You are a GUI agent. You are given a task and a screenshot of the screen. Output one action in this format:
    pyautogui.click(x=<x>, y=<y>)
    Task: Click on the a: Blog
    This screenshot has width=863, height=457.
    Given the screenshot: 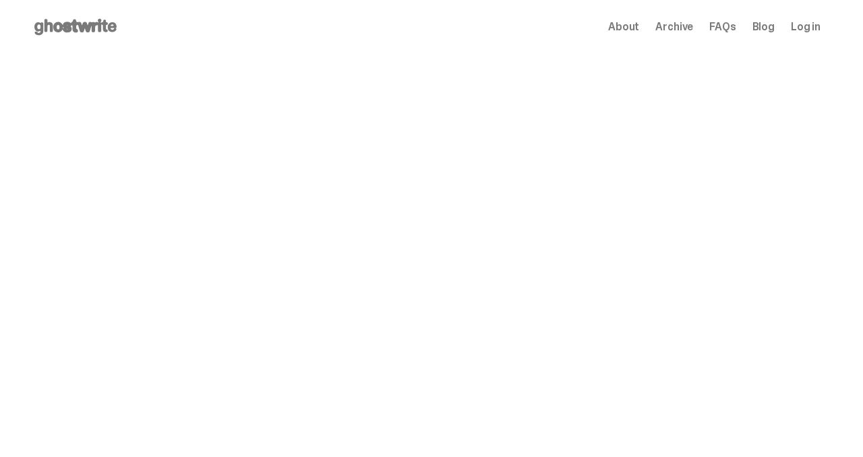 What is the action you would take?
    pyautogui.click(x=764, y=27)
    